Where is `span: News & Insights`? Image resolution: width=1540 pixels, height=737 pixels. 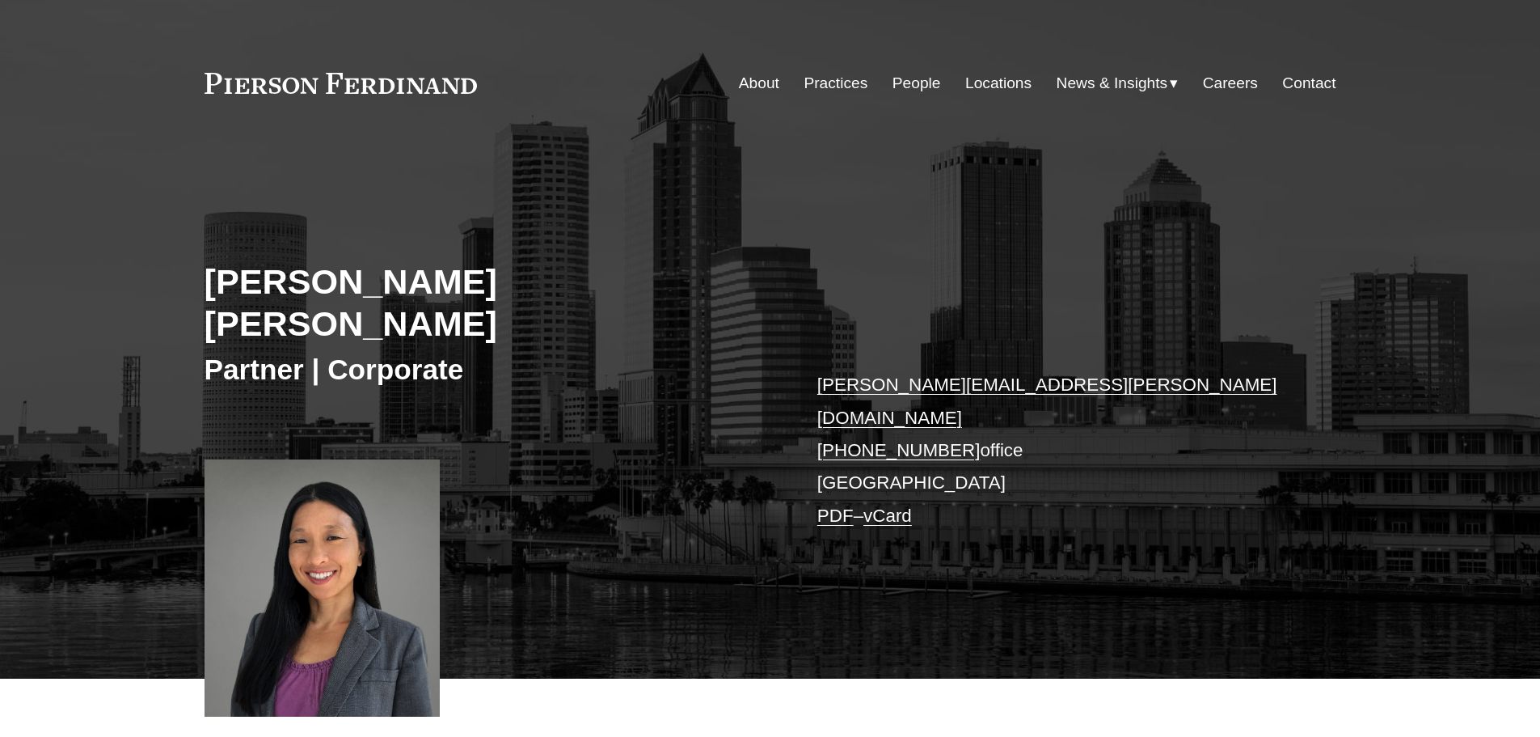
span: News & Insights is located at coordinates (1113, 83).